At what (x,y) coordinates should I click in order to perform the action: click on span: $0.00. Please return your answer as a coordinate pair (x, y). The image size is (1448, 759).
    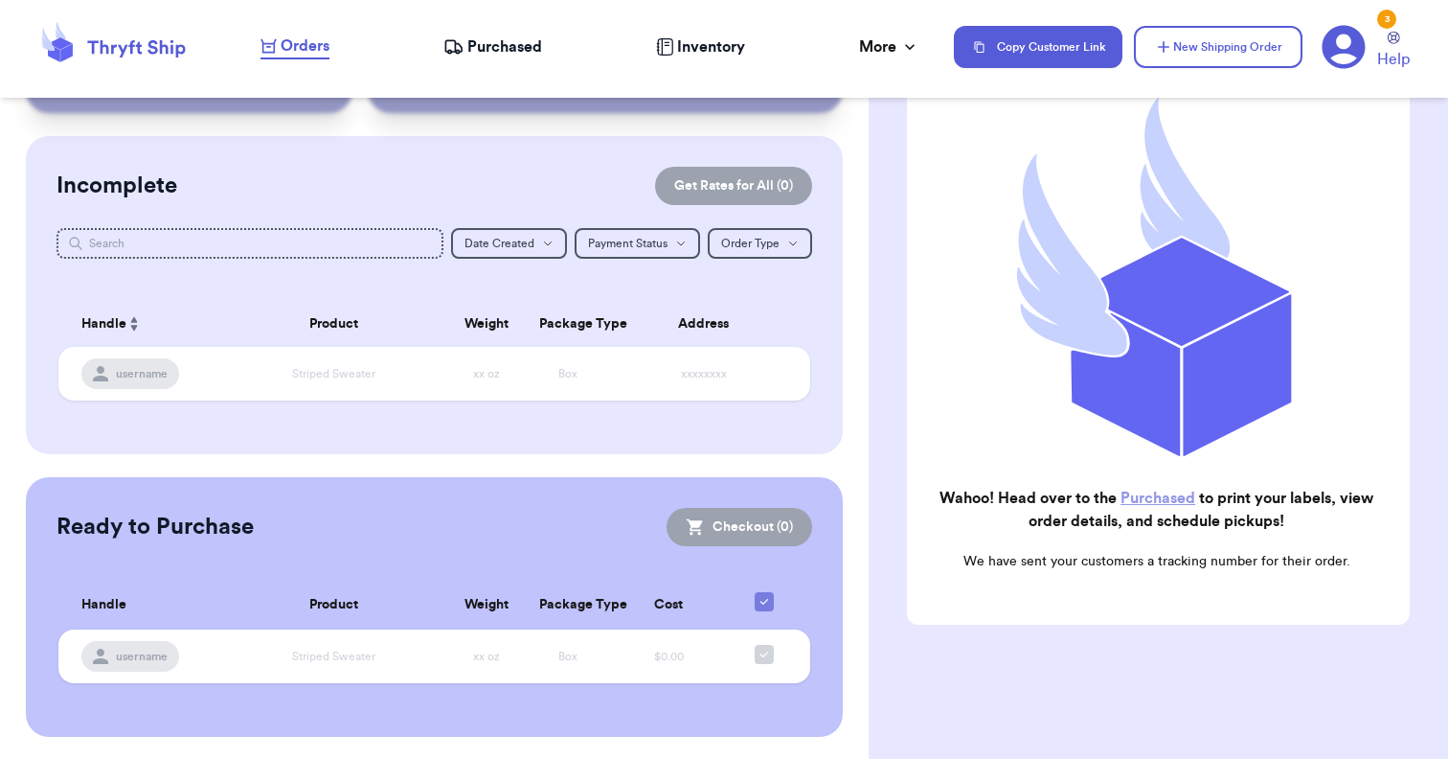
    Looking at the image, I should click on (669, 656).